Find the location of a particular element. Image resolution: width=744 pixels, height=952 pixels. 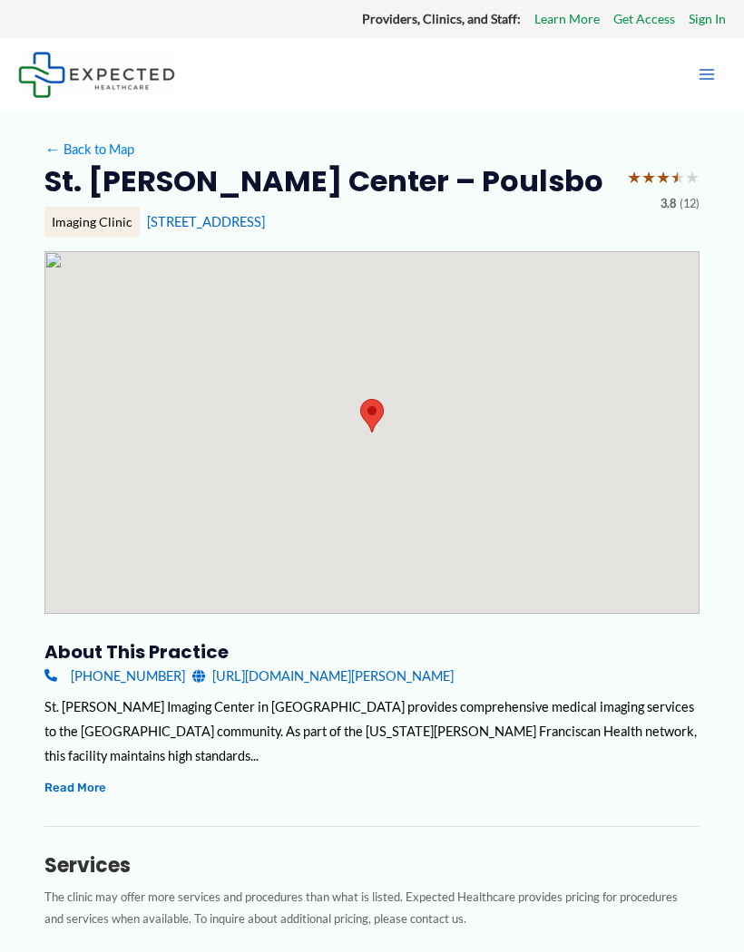

span: (12) is located at coordinates (689, 204).